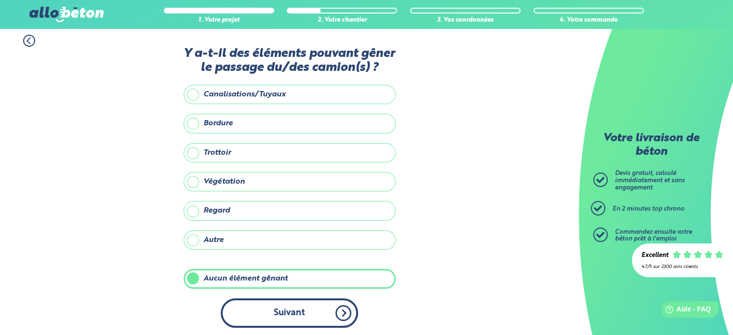  I want to click on label: Y a-t-il des éléments pouvant gêner le passage du/des camion(s) ?, so click(290, 61).